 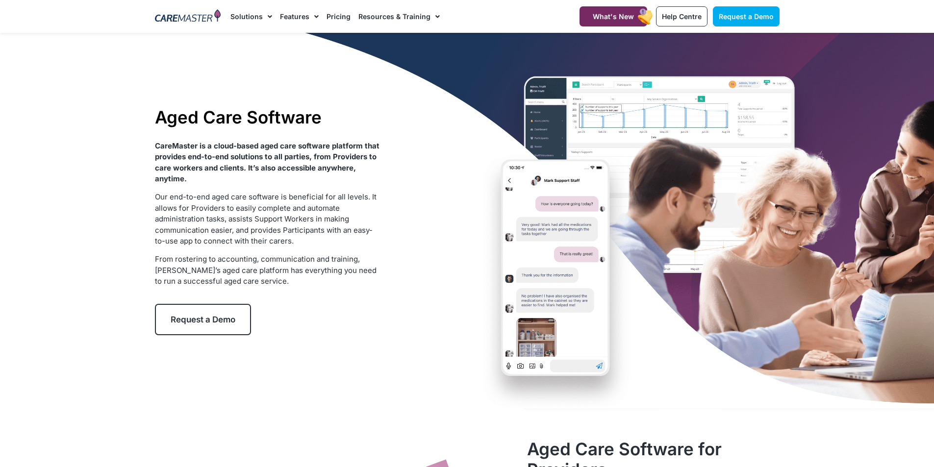 I want to click on img: CareMaster Logo, so click(x=188, y=17).